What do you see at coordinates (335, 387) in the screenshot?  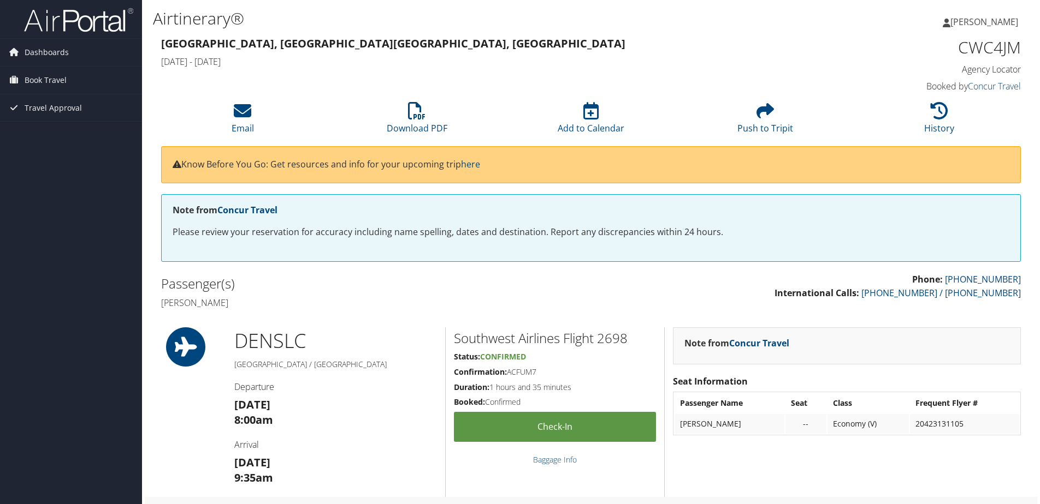 I see `h4: Departure` at bounding box center [335, 387].